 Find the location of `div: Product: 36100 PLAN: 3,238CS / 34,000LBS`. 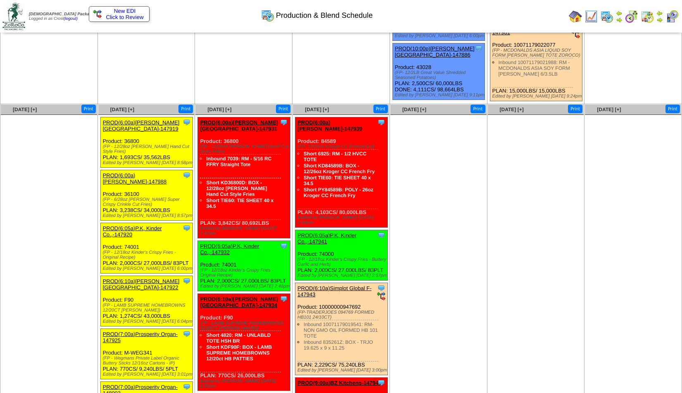

div: Product: 36100 PLAN: 3,238CS / 34,000LBS is located at coordinates (146, 195).